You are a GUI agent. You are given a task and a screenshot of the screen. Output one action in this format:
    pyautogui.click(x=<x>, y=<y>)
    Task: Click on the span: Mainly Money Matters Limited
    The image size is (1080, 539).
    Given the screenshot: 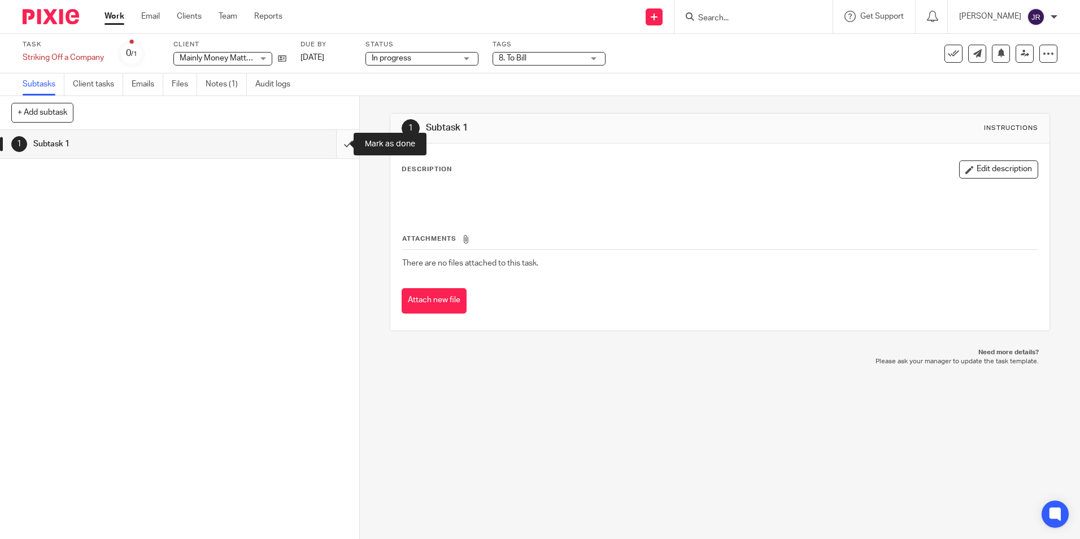 What is the action you would take?
    pyautogui.click(x=233, y=58)
    